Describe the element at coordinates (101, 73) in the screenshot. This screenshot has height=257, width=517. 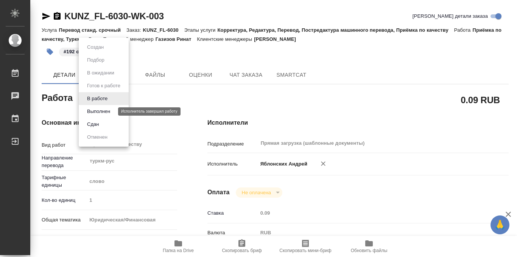
I see `button: В ожидании` at that location.